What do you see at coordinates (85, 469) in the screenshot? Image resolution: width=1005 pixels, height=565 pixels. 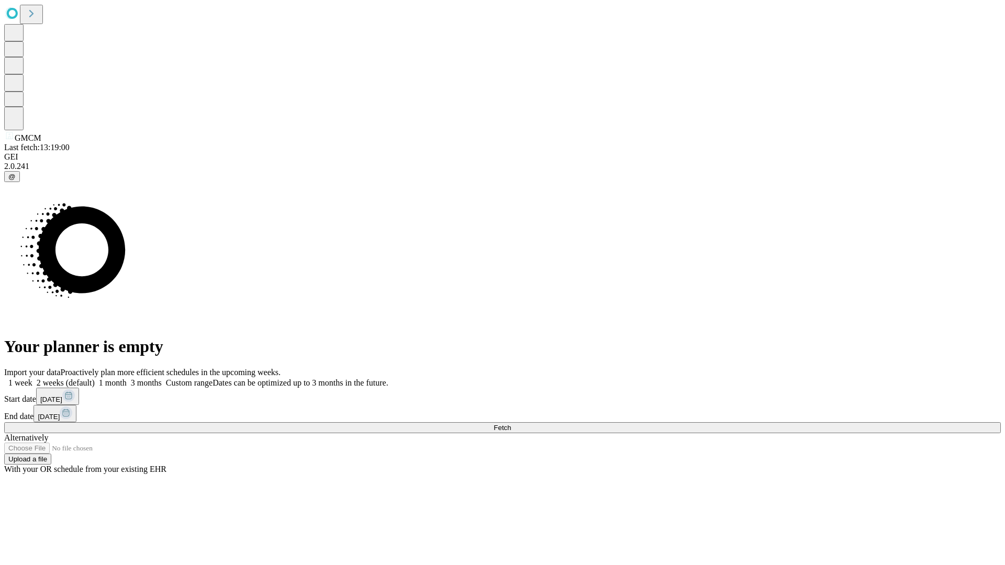 I see `span: With your OR schedule from your existing EHR` at bounding box center [85, 469].